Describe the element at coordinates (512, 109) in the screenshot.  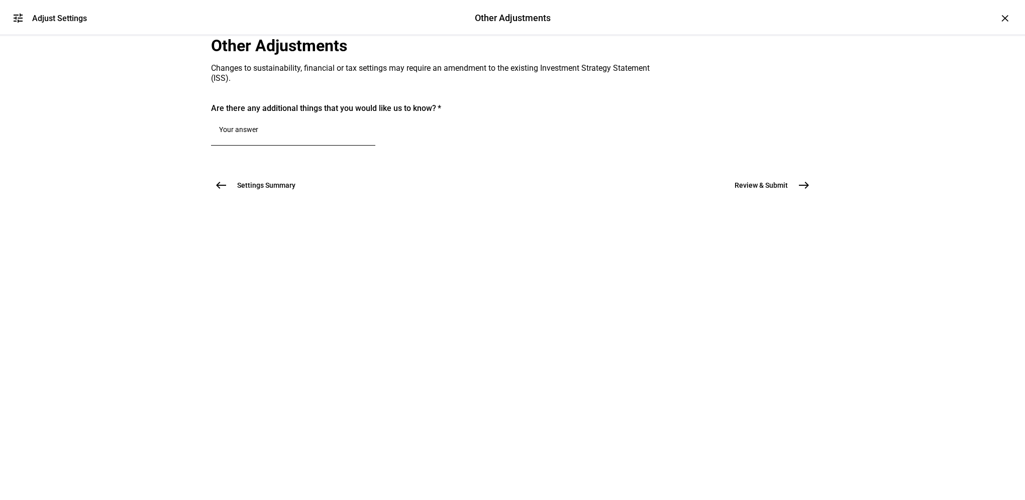
I see `div: Are there any additional things that you would like us to know?` at that location.